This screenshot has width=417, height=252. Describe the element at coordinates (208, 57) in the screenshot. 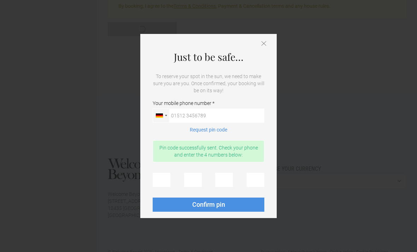

I see `h4: Just to be safe…` at that location.